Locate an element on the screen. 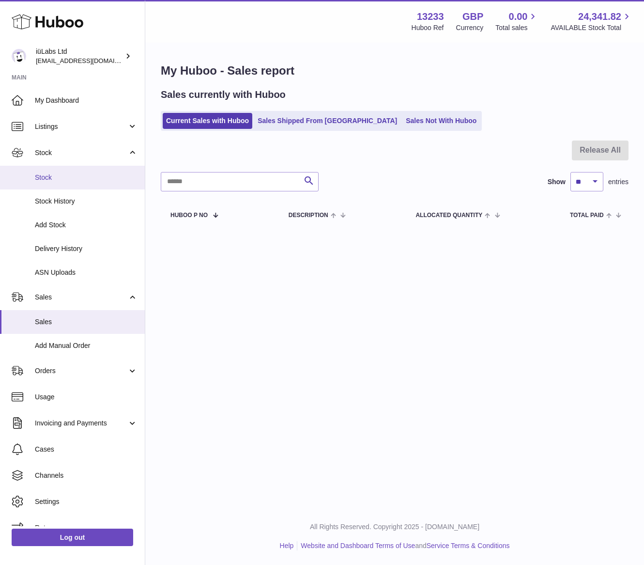  span: Add Stock is located at coordinates (86, 225).